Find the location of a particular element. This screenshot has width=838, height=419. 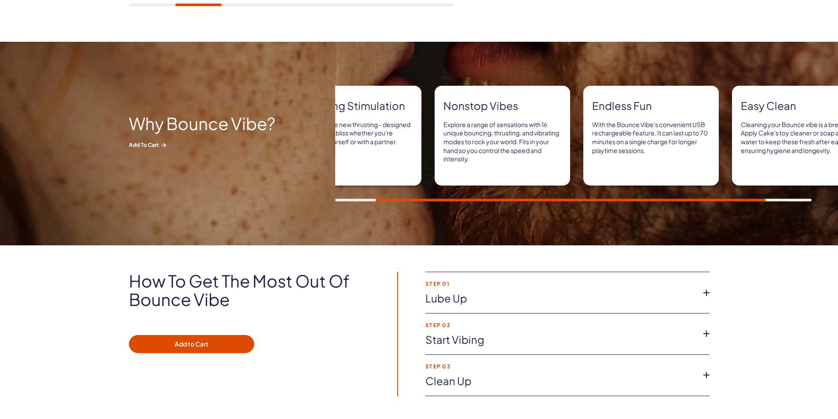

a: Start vibing is located at coordinates (561, 340).